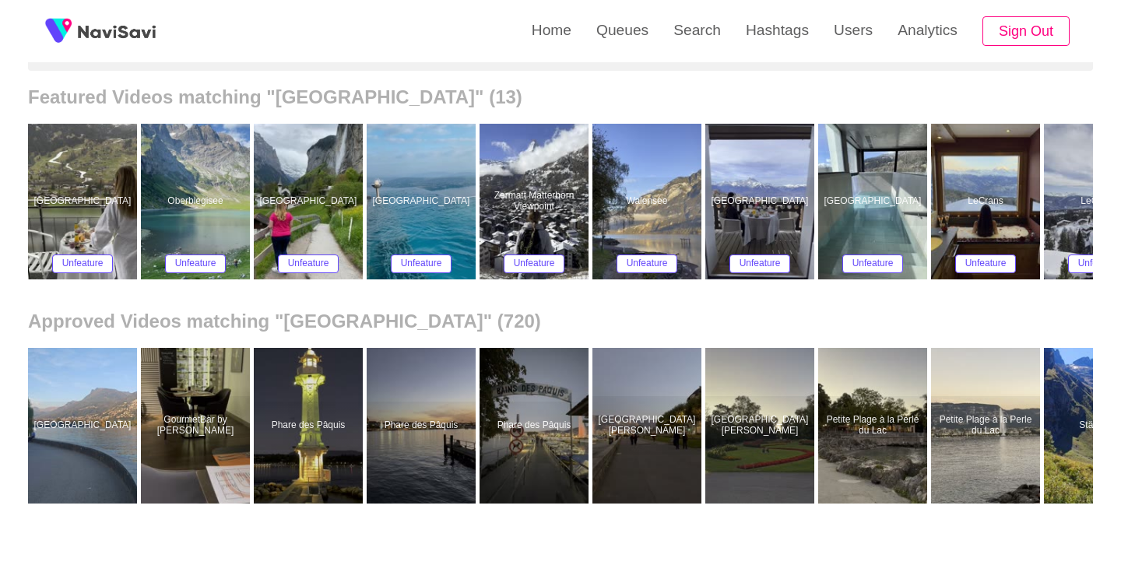 Image resolution: width=1121 pixels, height=565 pixels. I want to click on a: WalenseeWalenseeUnfeature, so click(648, 202).